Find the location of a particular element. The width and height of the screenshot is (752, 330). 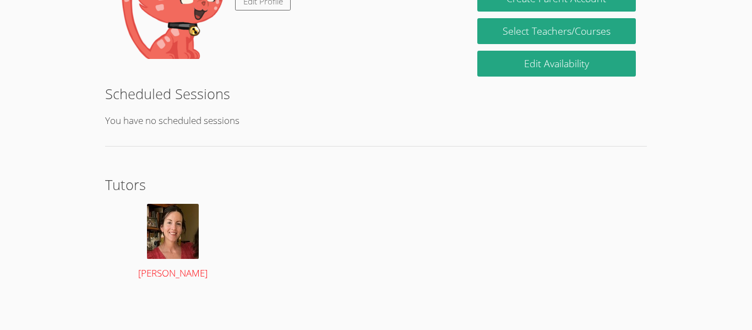

p: You have no scheduled sessions is located at coordinates (376, 121).